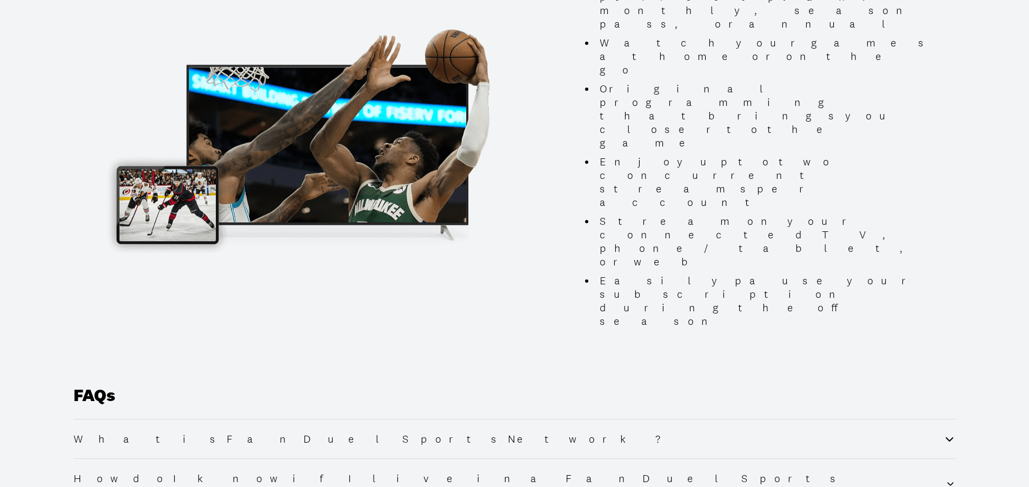 The image size is (1029, 487). Describe the element at coordinates (515, 402) in the screenshot. I see `h1: FAQs` at that location.